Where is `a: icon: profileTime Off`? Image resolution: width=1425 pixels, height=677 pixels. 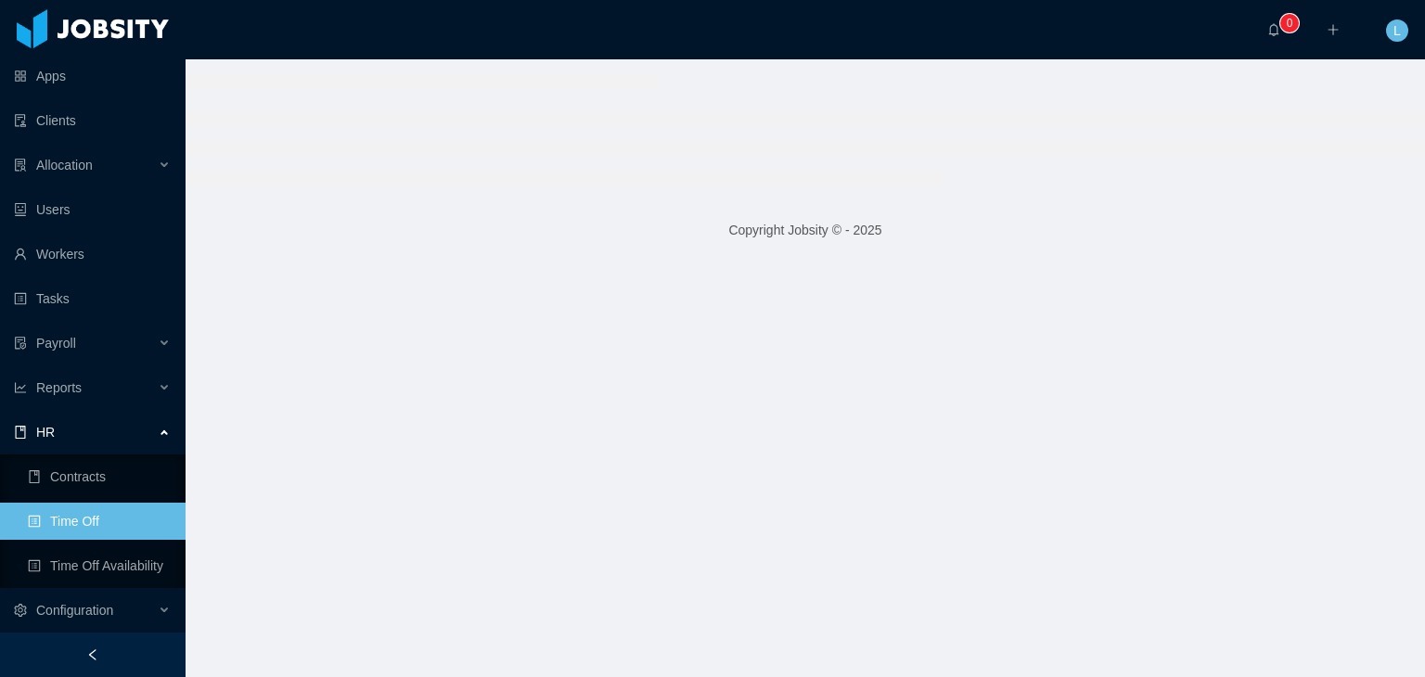 a: icon: profileTime Off is located at coordinates (99, 521).